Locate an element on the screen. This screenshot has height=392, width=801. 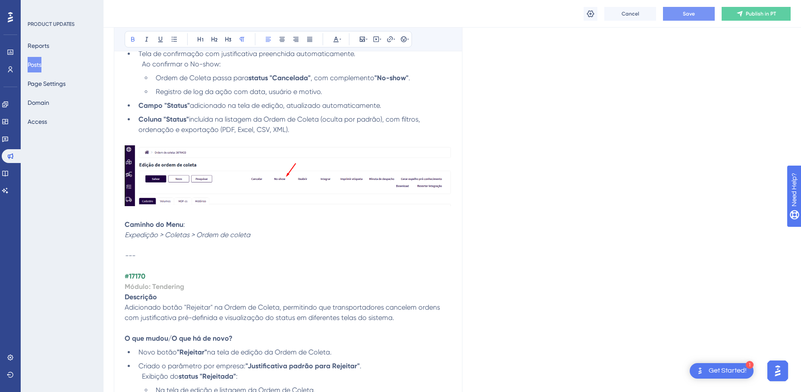
div: Open Get Started! checklist, remaining modules: 1 is located at coordinates (722, 371).